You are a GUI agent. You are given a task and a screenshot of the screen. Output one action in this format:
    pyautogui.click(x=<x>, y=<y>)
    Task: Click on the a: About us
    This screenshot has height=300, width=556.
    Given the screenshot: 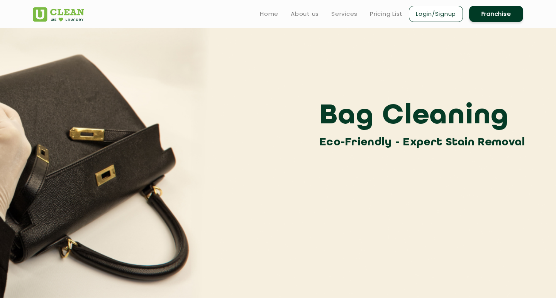 What is the action you would take?
    pyautogui.click(x=305, y=14)
    